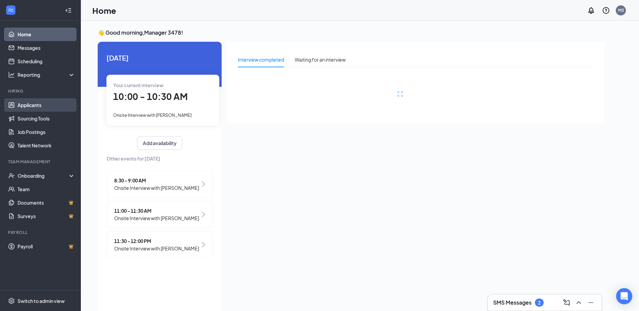 This screenshot has height=311, width=639. What do you see at coordinates (157, 180) in the screenshot?
I see `span: 8:30 - 9:00 AM` at bounding box center [157, 180].